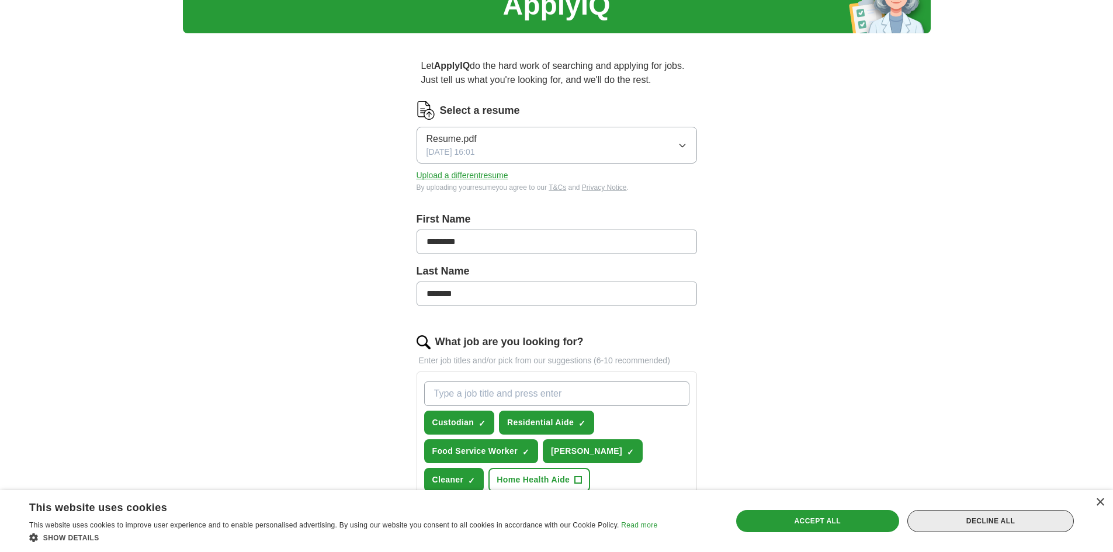 The height and width of the screenshot is (552, 1113). I want to click on img: CV Icon, so click(426, 110).